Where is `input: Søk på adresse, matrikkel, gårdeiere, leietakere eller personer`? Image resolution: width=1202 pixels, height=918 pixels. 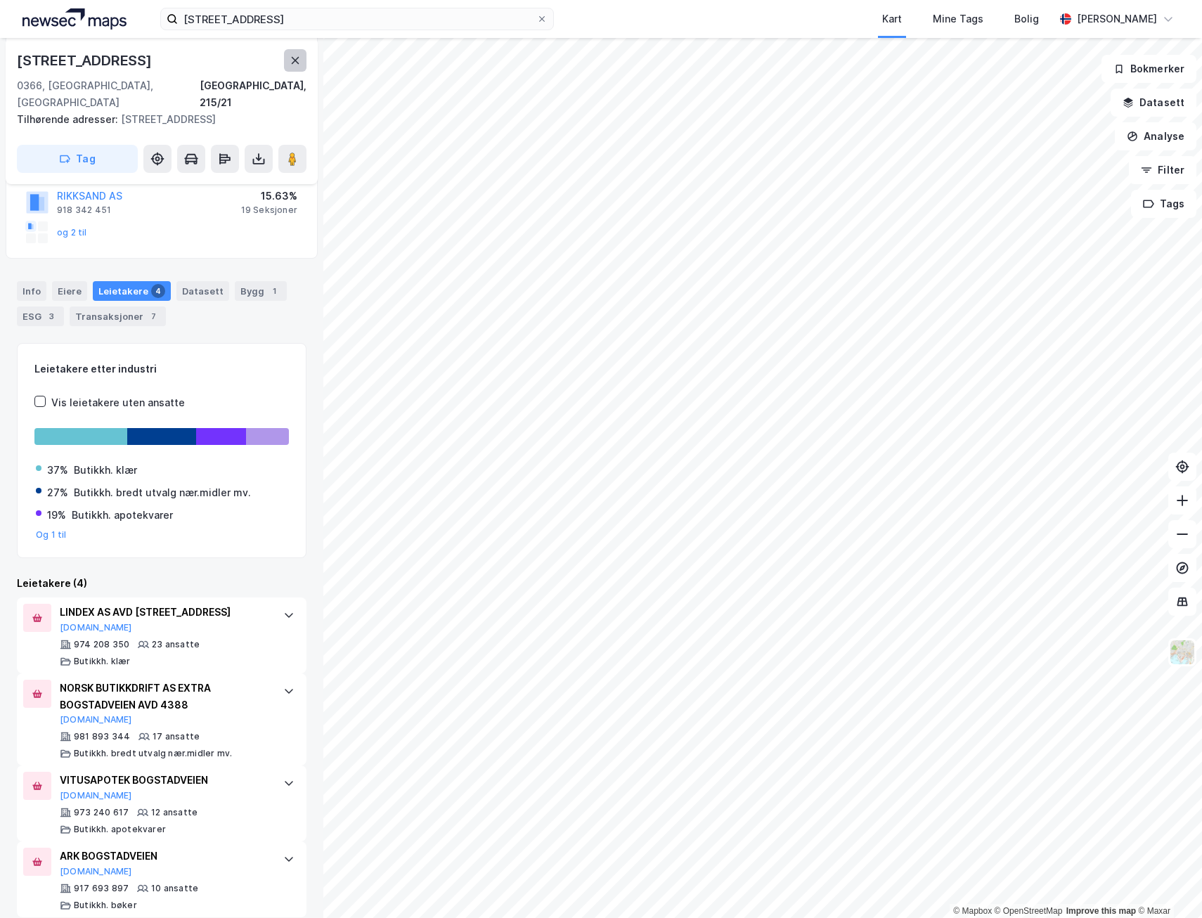
input: Søk på adresse, matrikkel, gårdeiere, leietakere eller personer is located at coordinates (357, 19).